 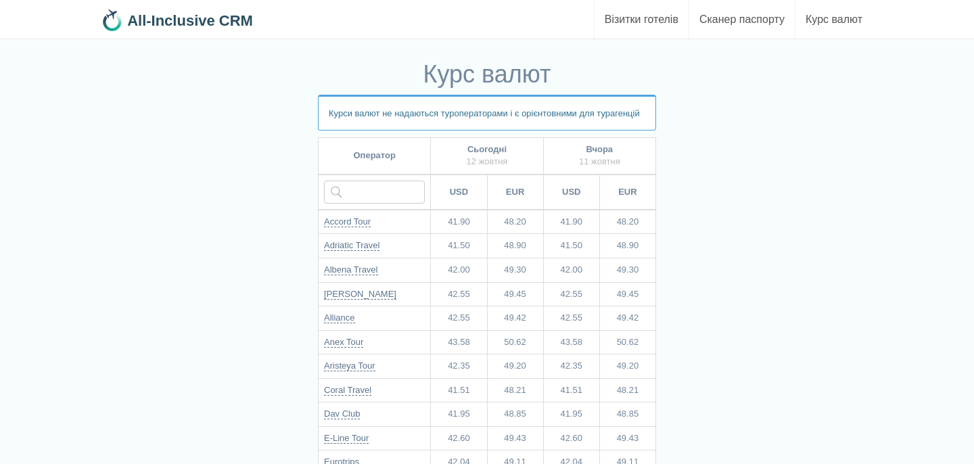 What do you see at coordinates (344, 342) in the screenshot?
I see `a: Anex Tour` at bounding box center [344, 342].